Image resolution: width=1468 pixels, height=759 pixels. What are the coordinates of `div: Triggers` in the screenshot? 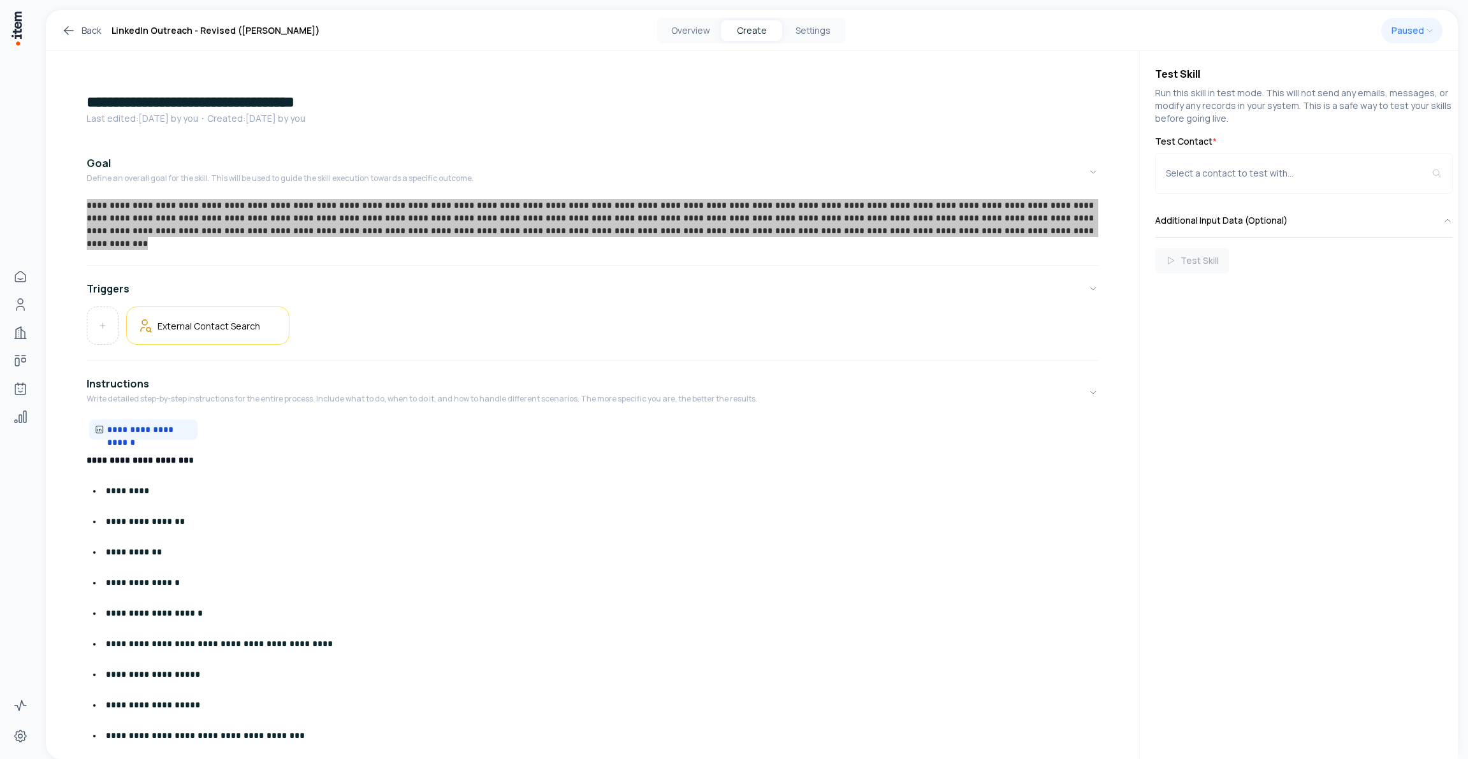 It's located at (592, 331).